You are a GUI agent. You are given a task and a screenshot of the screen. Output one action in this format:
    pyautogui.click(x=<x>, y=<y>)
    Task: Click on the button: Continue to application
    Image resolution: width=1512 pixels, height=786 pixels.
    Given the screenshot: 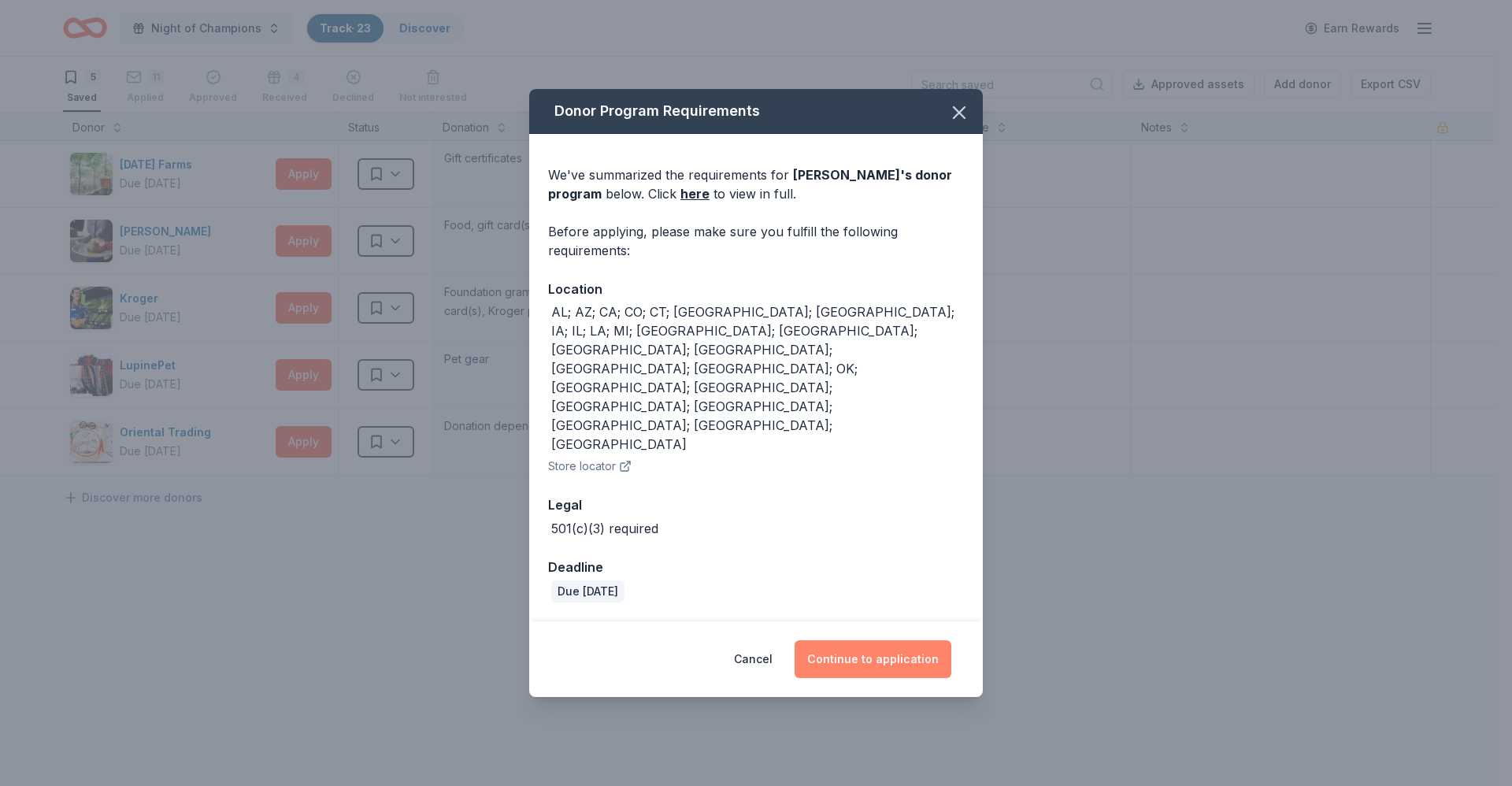 What is the action you would take?
    pyautogui.click(x=873, y=659)
    